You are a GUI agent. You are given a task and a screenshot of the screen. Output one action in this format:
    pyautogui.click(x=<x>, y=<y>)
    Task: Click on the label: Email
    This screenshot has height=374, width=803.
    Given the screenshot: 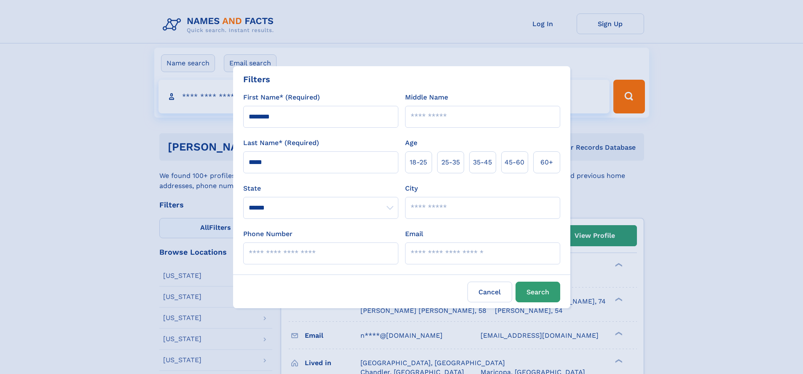 What is the action you would take?
    pyautogui.click(x=414, y=234)
    